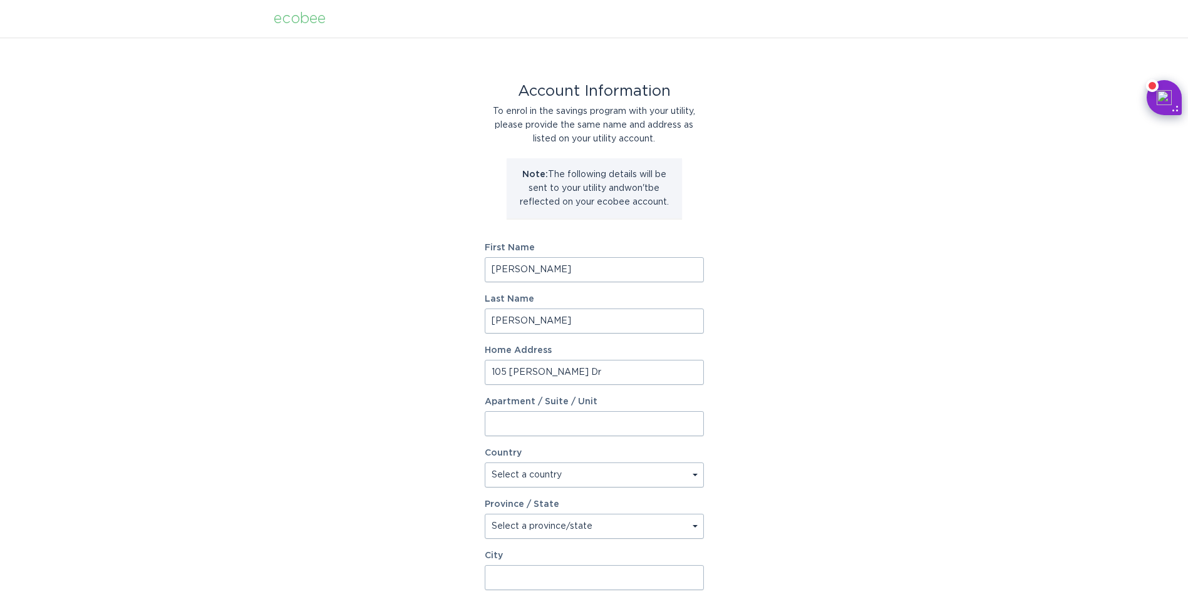 The width and height of the screenshot is (1188, 597). What do you see at coordinates (594, 402) in the screenshot?
I see `label: Apartment / Suite / Unit` at bounding box center [594, 402].